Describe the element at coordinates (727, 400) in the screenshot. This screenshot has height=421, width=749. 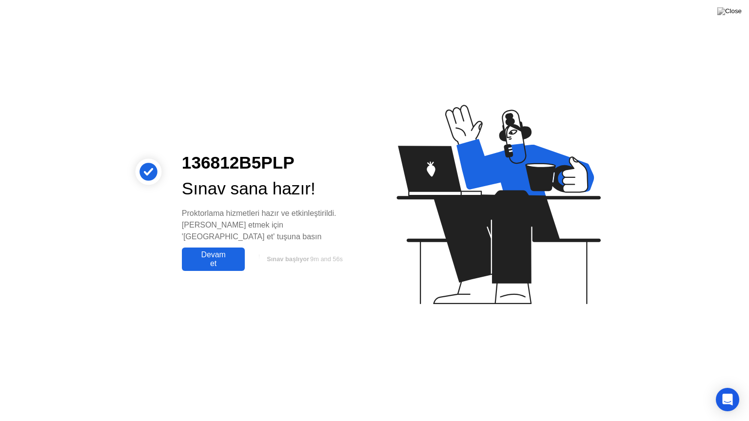
I see `div: Open Intercom Messenger` at that location.